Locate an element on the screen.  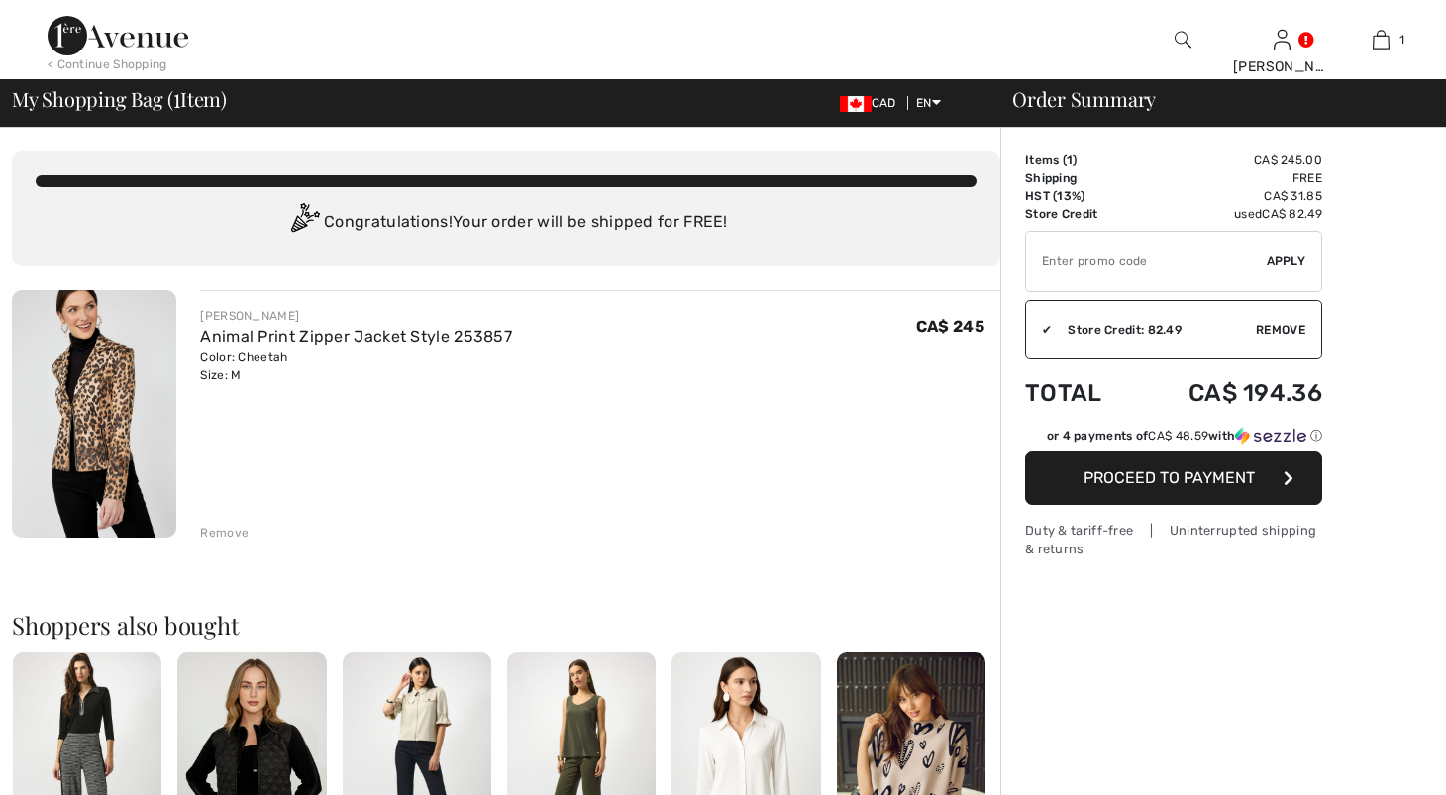
div: Congratulations! Your order will be shipped for FREE! is located at coordinates (506, 223).